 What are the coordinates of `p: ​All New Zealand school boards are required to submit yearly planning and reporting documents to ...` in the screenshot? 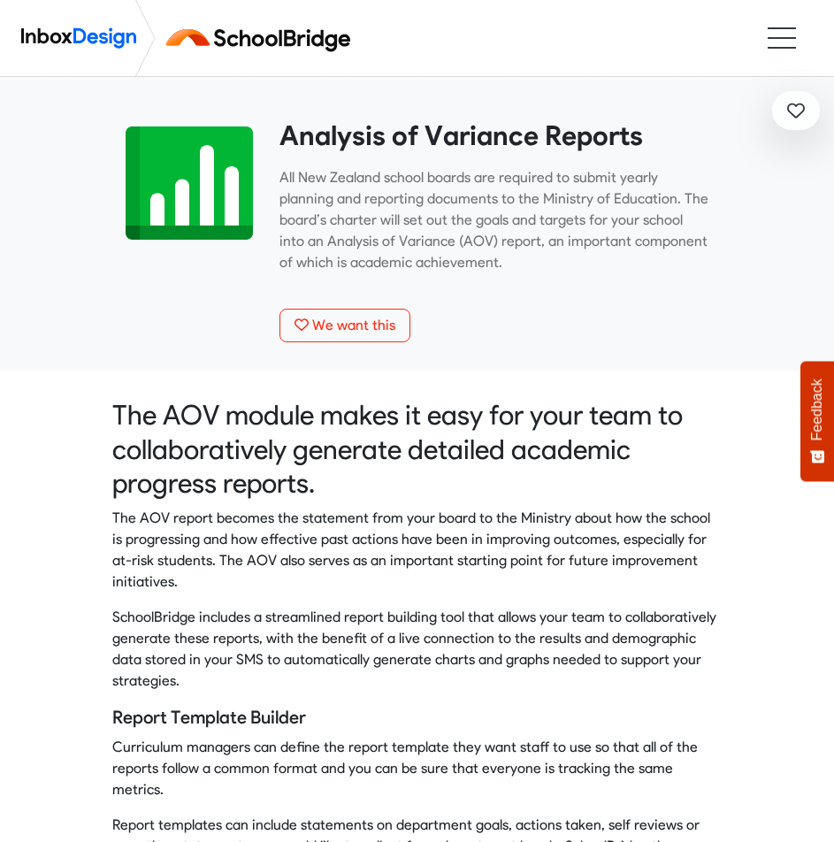 It's located at (494, 231).